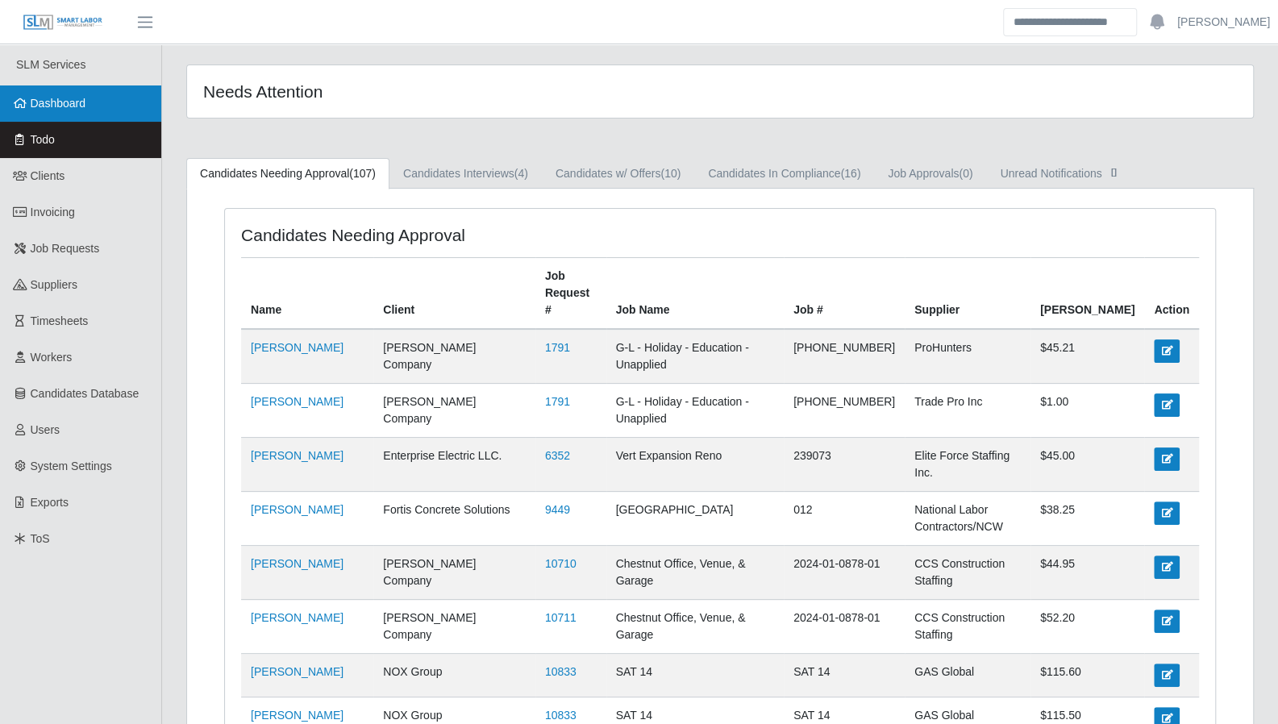 The width and height of the screenshot is (1278, 724). Describe the element at coordinates (695, 293) in the screenshot. I see `th: Job Name` at that location.